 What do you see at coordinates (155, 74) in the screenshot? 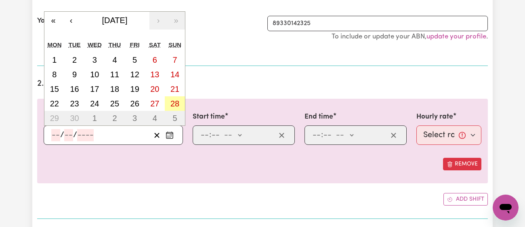
I see `button: 13 September 2025` at bounding box center [155, 74].